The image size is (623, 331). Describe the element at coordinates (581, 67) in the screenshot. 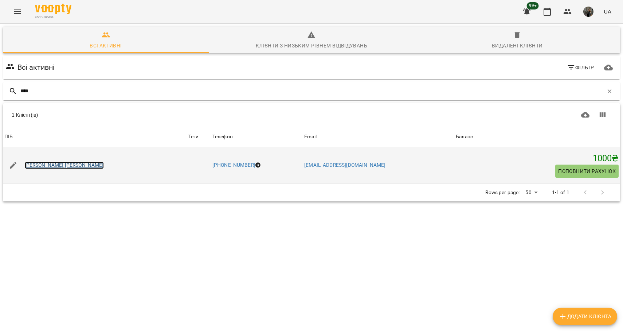

I see `span: Фільтр` at that location.